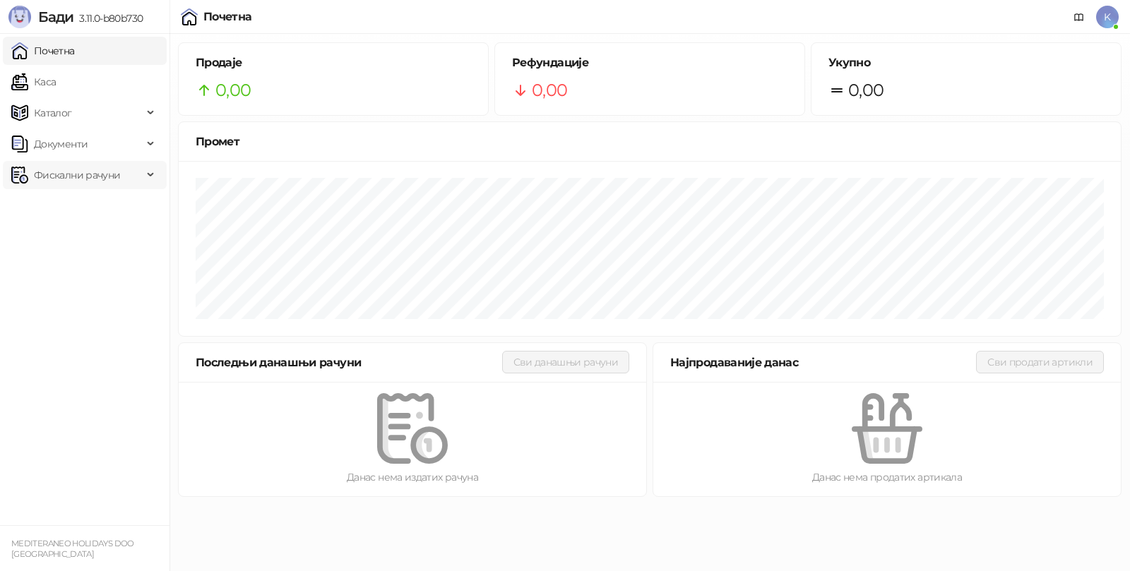 The height and width of the screenshot is (571, 1130). I want to click on div: Последњи данашњи рачуни, so click(349, 362).